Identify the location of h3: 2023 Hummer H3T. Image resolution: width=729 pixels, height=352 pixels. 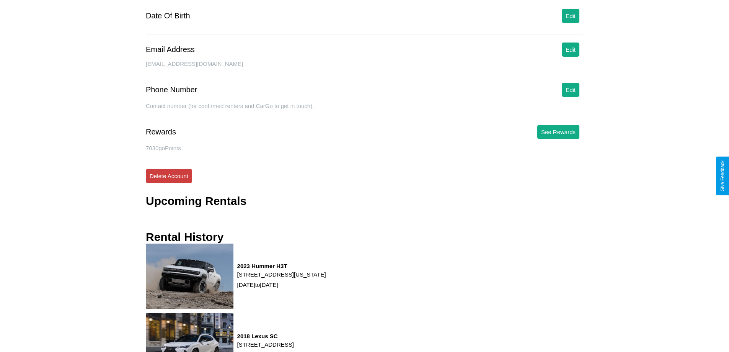
(282, 266).